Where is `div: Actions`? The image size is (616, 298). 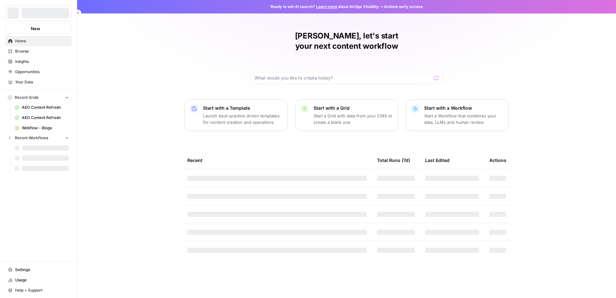 div: Actions is located at coordinates (498, 160).